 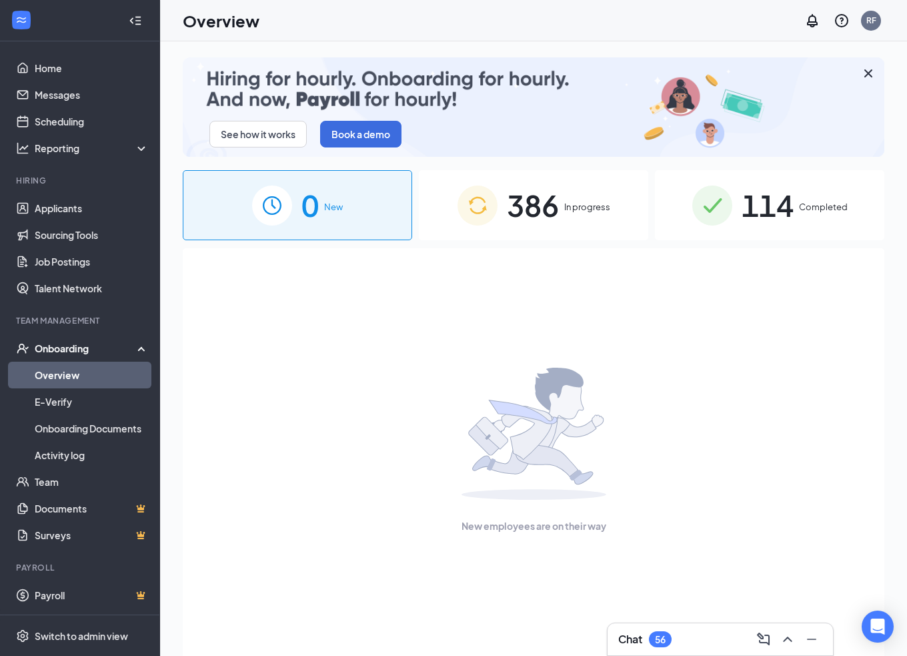 I want to click on h3: Chat, so click(x=630, y=639).